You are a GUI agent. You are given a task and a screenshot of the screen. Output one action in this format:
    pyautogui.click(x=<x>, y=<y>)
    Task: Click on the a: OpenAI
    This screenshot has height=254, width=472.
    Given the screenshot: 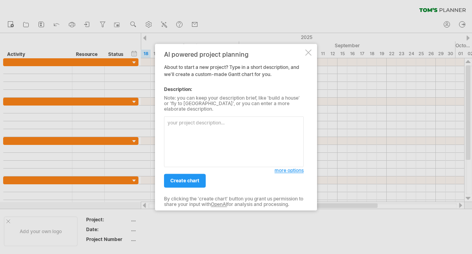 What is the action you would take?
    pyautogui.click(x=219, y=204)
    